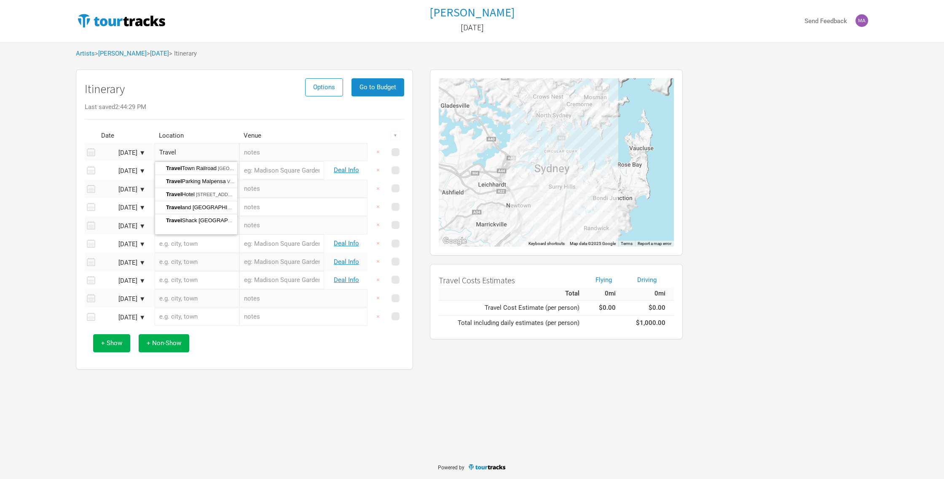 The image size is (944, 479). Describe the element at coordinates (183, 53) in the screenshot. I see `span: > Itinerary` at that location.